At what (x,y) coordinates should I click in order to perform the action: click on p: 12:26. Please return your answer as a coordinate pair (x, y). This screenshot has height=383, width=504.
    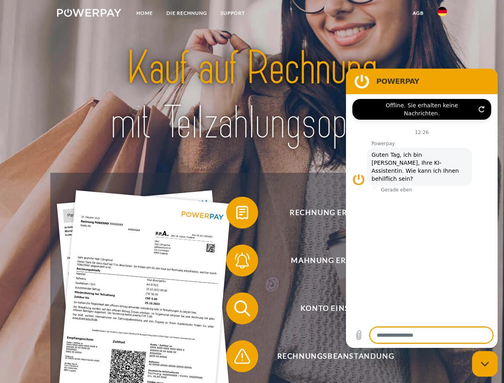
    Looking at the image, I should click on (76, 64).